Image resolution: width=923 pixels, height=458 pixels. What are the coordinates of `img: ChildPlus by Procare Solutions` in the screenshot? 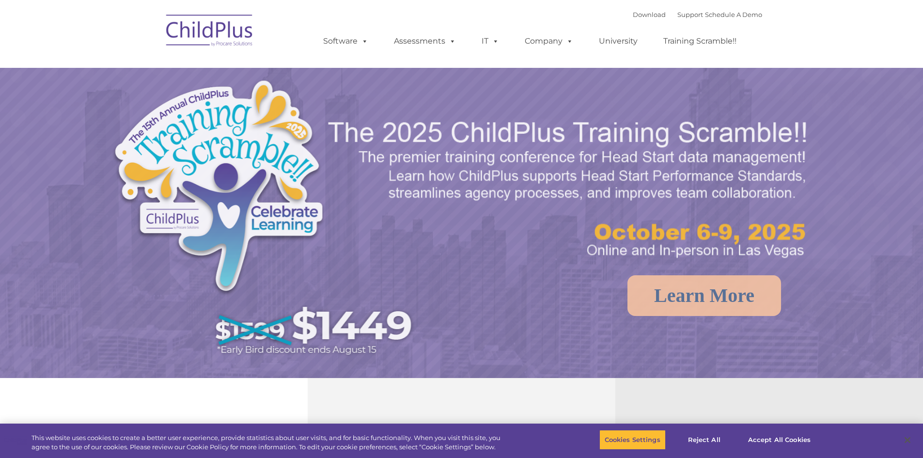 It's located at (210, 32).